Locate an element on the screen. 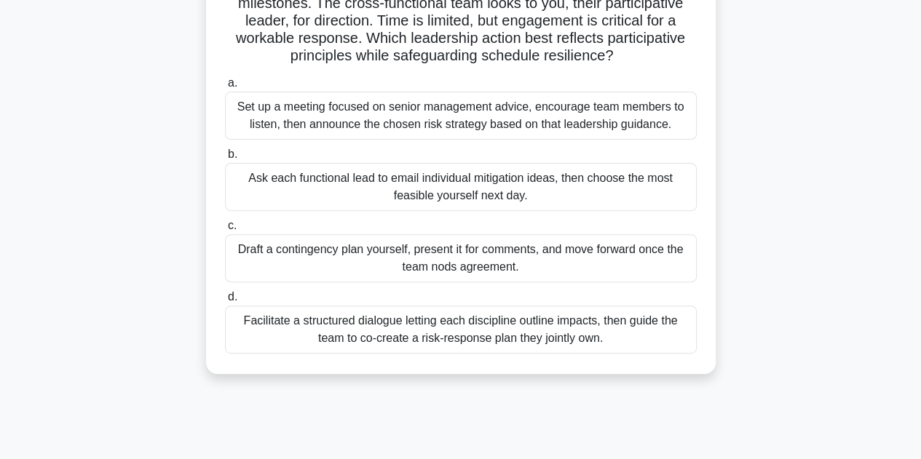 The image size is (921, 459). div: Set up a meeting focused on senior management advice, encourage team members to listen, then anno... is located at coordinates (461, 116).